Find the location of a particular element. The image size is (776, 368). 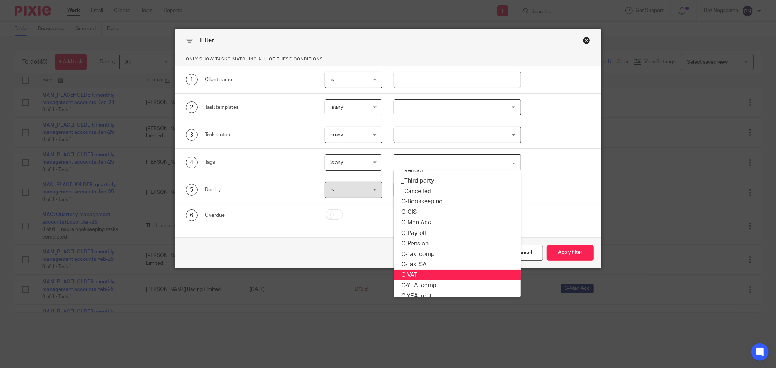

div: 4 is located at coordinates (192, 163).